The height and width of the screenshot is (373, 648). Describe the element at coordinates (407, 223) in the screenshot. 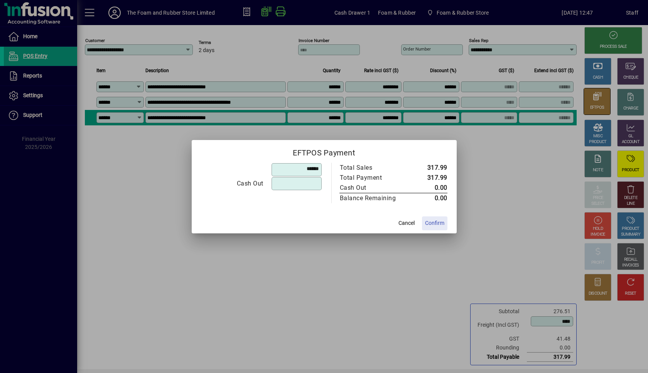

I see `span: Cancel` at that location.